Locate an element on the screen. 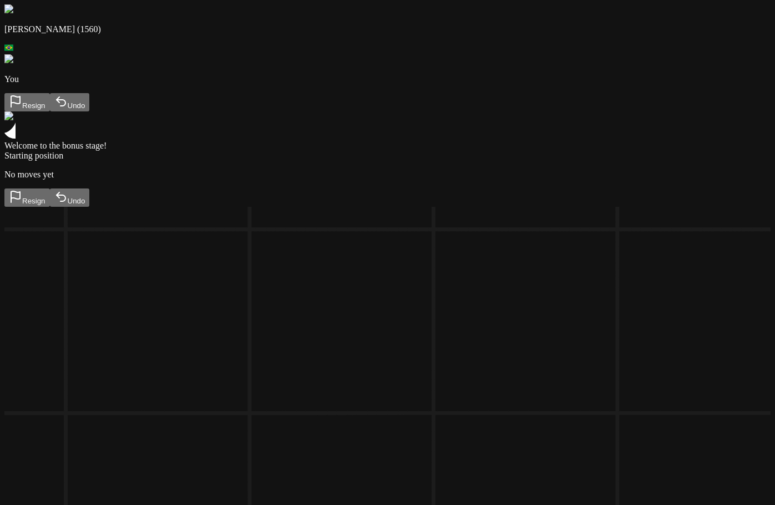 This screenshot has height=505, width=775. p: You is located at coordinates (387, 79).